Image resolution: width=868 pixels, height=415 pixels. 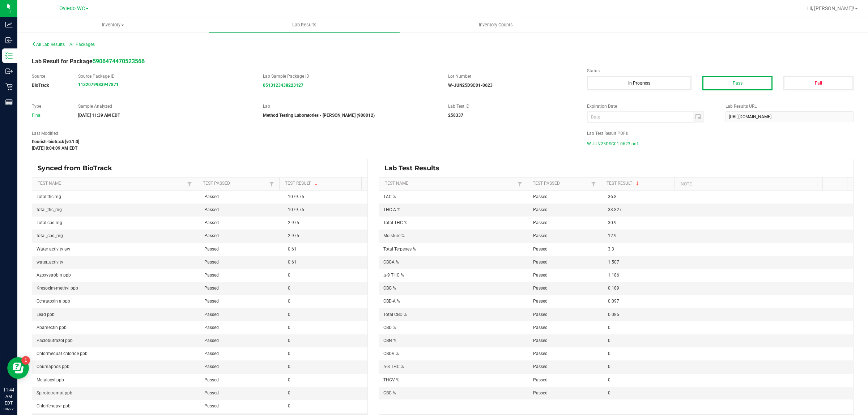 I want to click on span: Water activity aw, so click(x=53, y=249).